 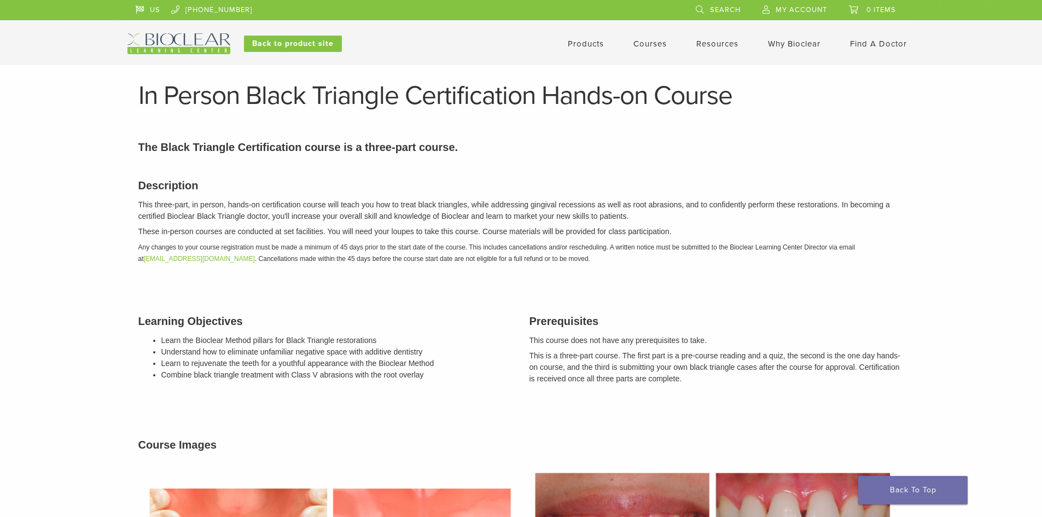 What do you see at coordinates (521, 211) in the screenshot?
I see `p: This three-part, in person, hands-on certification course will teach you how to treat black trian...` at bounding box center [521, 211].